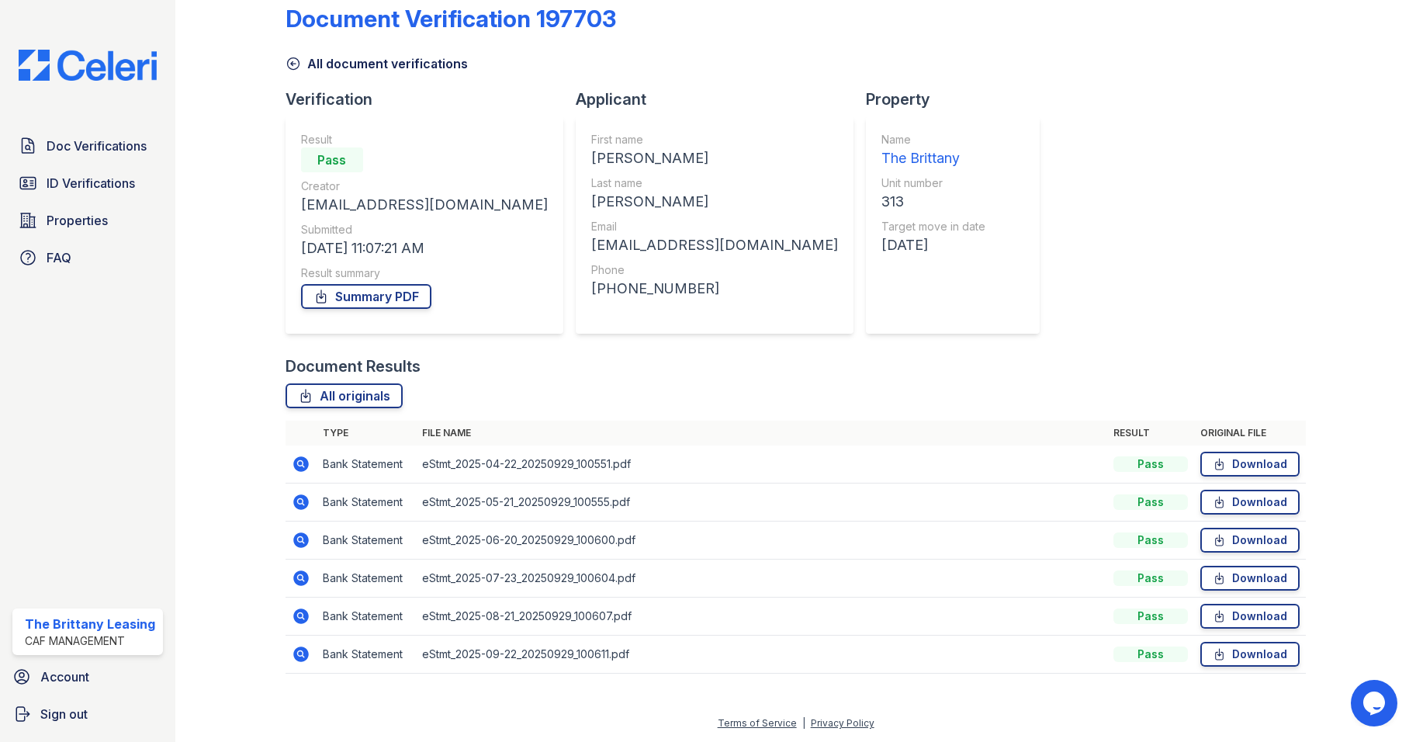 This screenshot has width=1416, height=742. I want to click on div: Email, so click(715, 227).